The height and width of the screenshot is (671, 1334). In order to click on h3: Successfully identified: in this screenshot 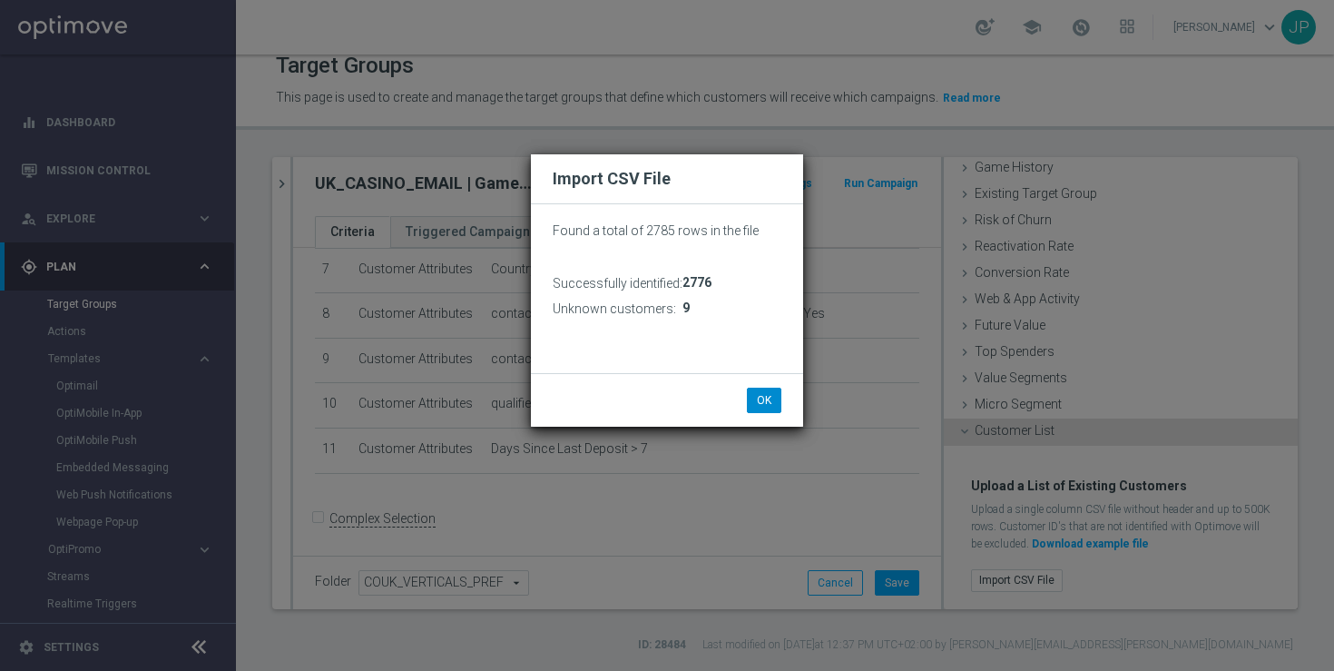, I will do `click(617, 283)`.